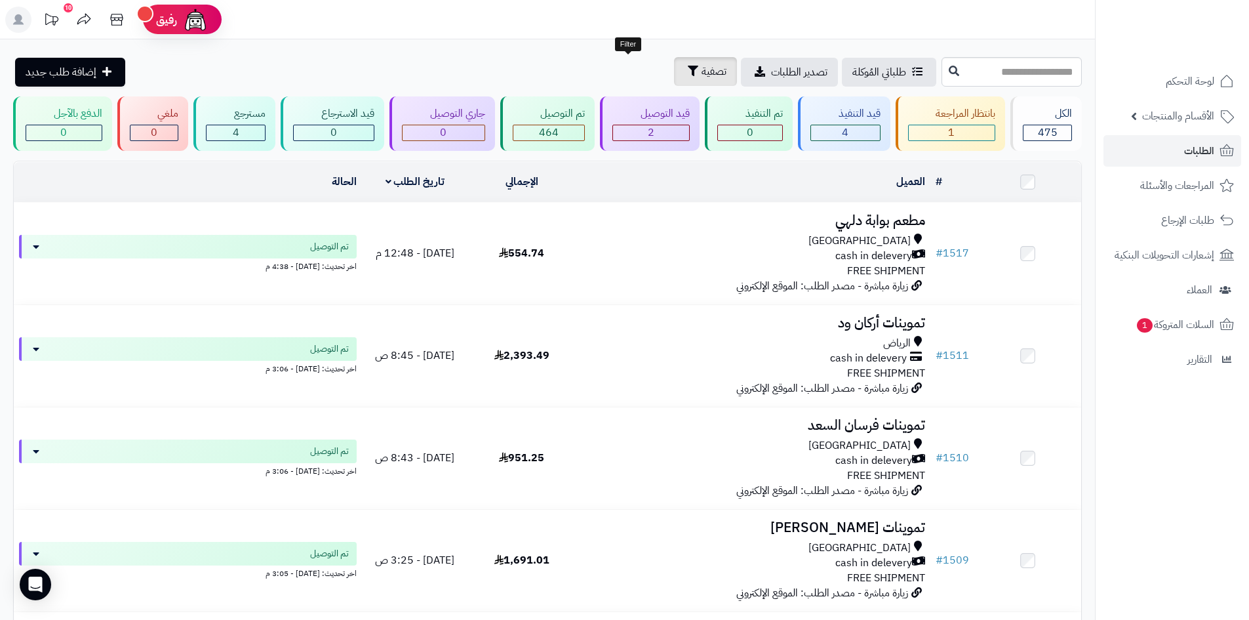 The image size is (1249, 620). Describe the element at coordinates (70, 72) in the screenshot. I see `a: إضافة طلب جديد` at that location.